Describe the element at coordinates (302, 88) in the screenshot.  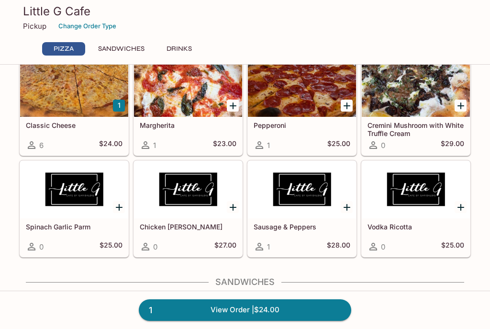
I see `div: Pepperoni` at that location.